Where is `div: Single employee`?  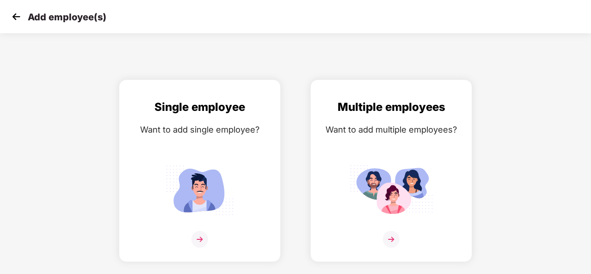
div: Single employee is located at coordinates (200, 107).